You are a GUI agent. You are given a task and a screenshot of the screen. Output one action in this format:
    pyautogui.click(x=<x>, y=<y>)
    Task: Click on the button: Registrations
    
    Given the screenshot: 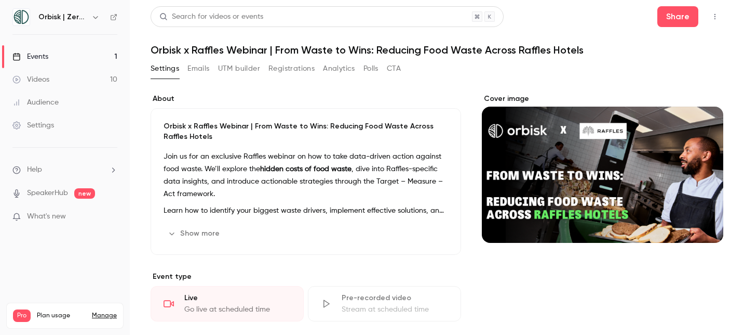 What is the action you would take?
    pyautogui.click(x=291, y=69)
    